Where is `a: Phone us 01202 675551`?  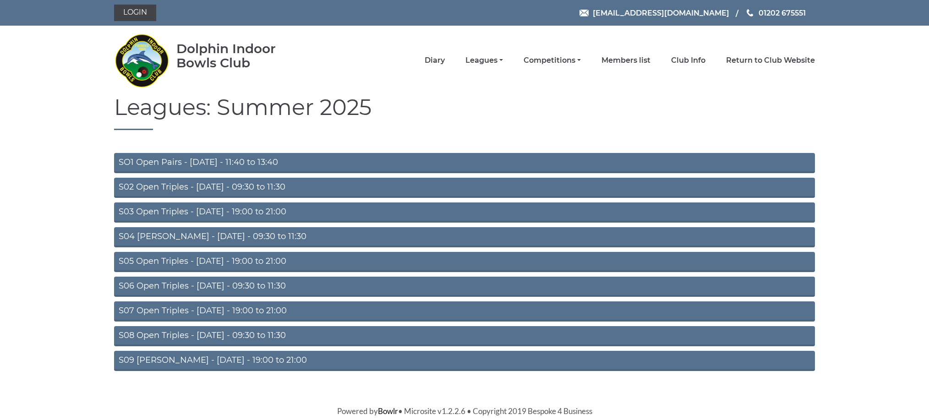 a: Phone us 01202 675551 is located at coordinates (775, 13).